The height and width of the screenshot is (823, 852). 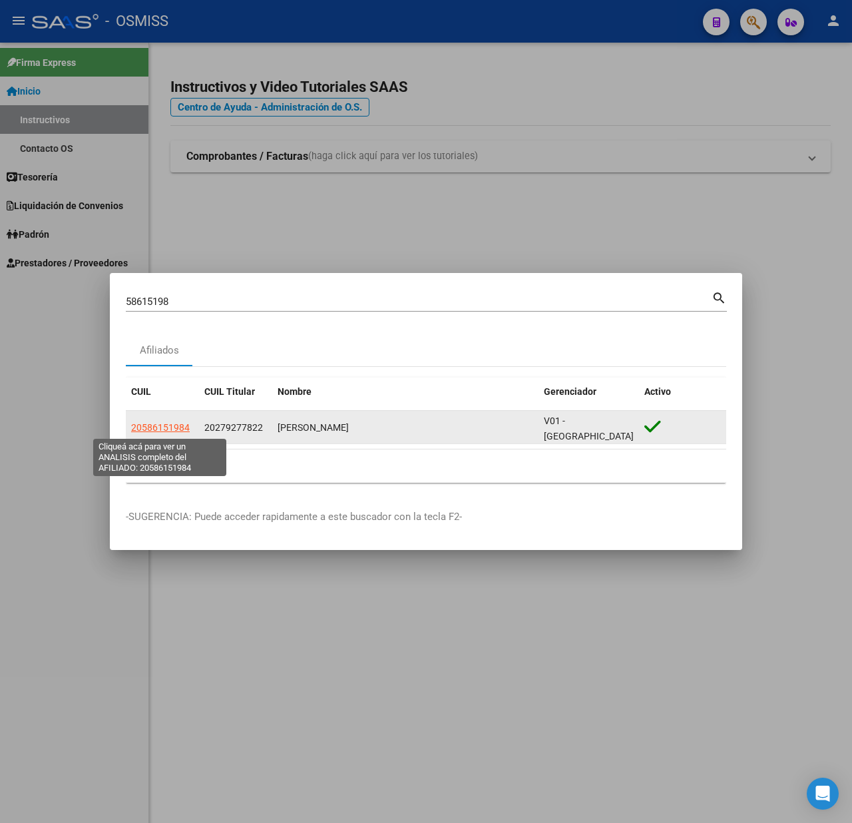 What do you see at coordinates (162, 391) in the screenshot?
I see `datatable-header-cell: CUIL` at bounding box center [162, 391].